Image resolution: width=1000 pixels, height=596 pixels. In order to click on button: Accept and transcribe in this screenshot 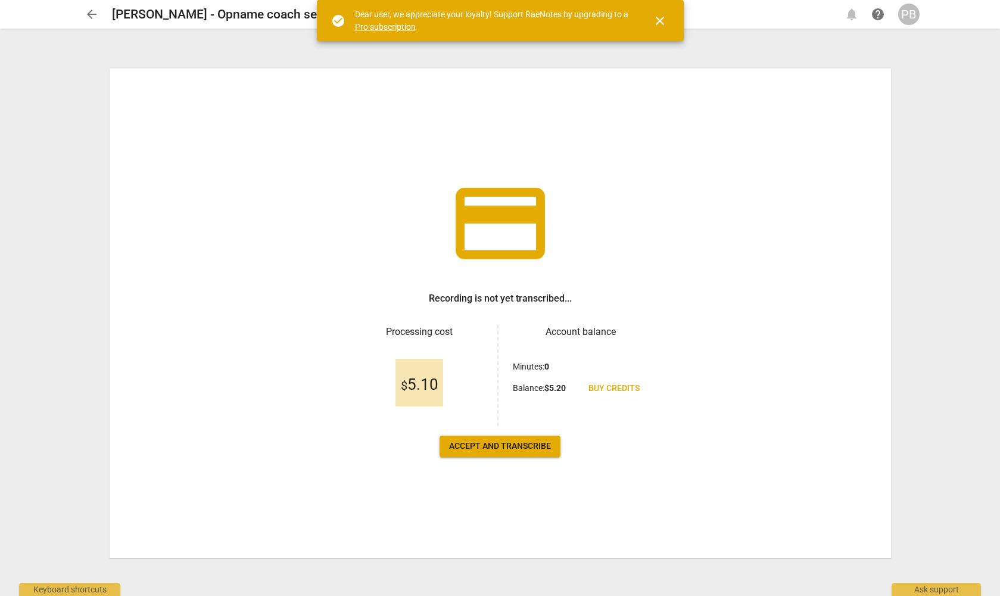, I will do `click(500, 446)`.